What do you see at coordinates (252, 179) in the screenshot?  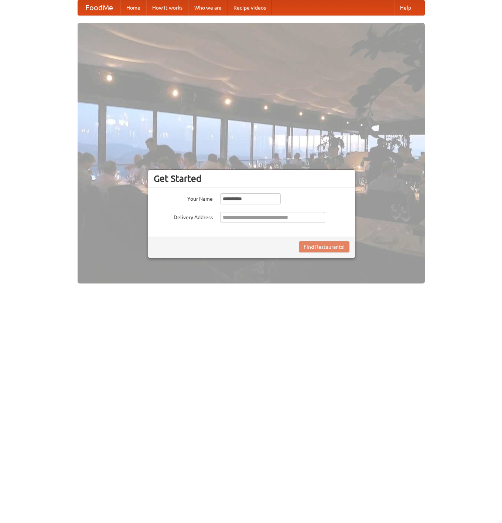 I see `h3: Get Started` at bounding box center [252, 179].